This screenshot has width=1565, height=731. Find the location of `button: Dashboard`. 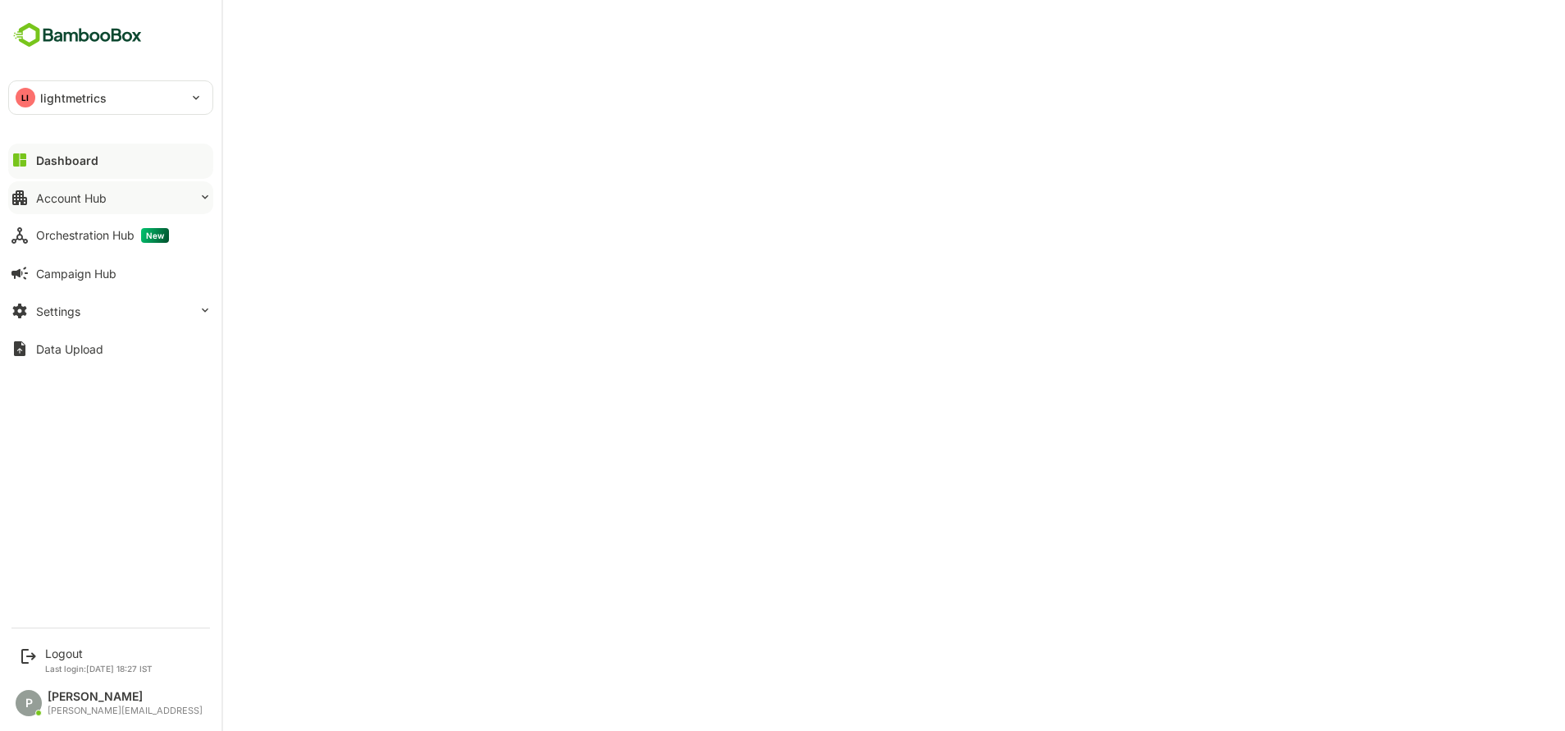

button: Dashboard is located at coordinates (111, 160).